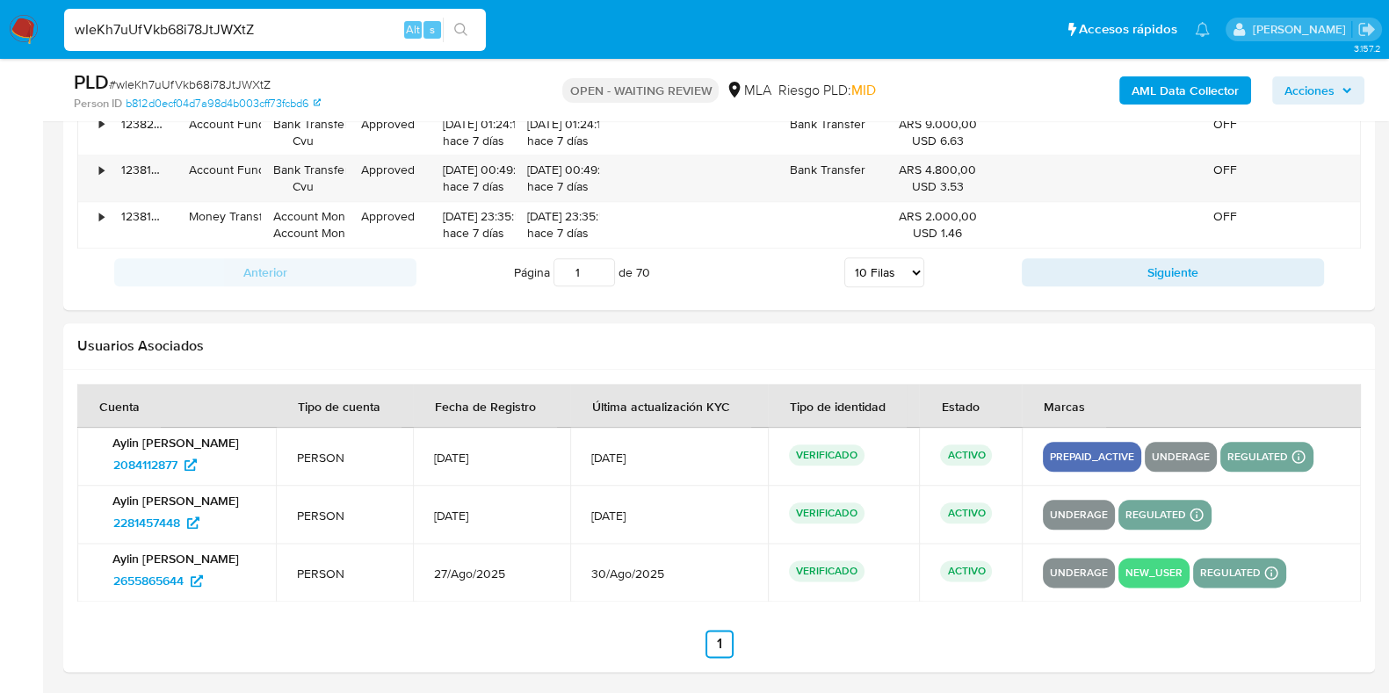 This screenshot has height=693, width=1389. What do you see at coordinates (223, 104) in the screenshot?
I see `a: b812d0ecf04d7a98d4b003cff73fcbd6` at bounding box center [223, 104].